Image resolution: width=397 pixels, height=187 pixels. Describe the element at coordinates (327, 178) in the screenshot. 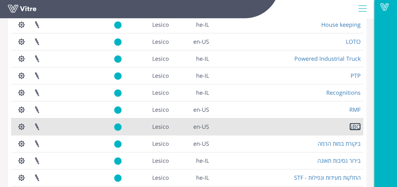

I see `a: החלקות מעידות ונפילות - STF` at that location.